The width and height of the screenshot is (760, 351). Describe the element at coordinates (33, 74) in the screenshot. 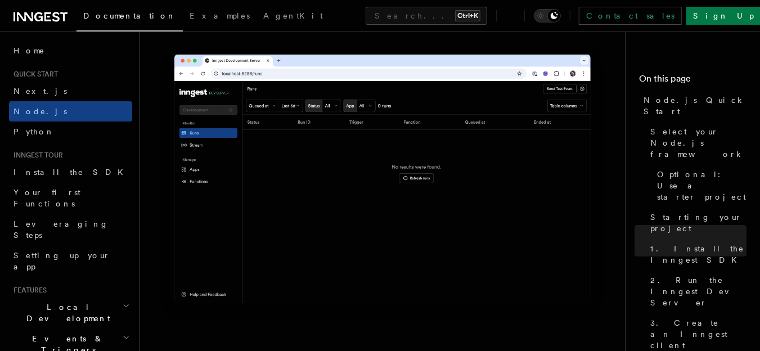

I see `span: Quick start` at that location.